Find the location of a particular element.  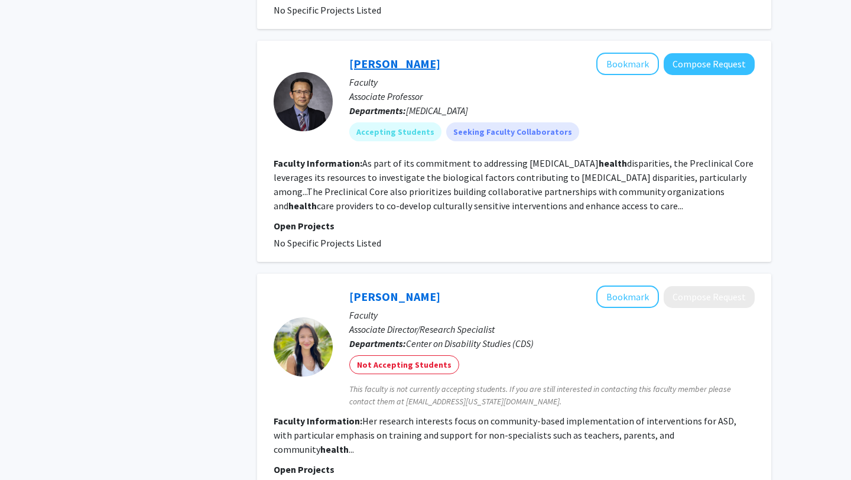

mat-chip: Accepting Students is located at coordinates (395, 132).